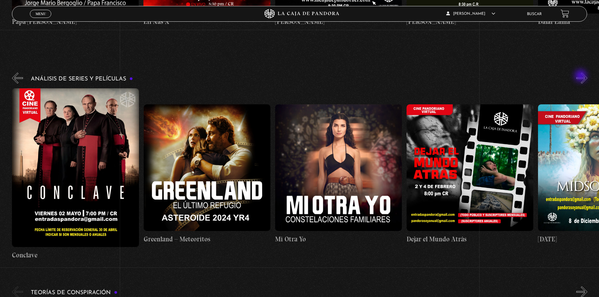 Image resolution: width=599 pixels, height=297 pixels. Describe the element at coordinates (534, 14) in the screenshot. I see `a: Buscar` at that location.